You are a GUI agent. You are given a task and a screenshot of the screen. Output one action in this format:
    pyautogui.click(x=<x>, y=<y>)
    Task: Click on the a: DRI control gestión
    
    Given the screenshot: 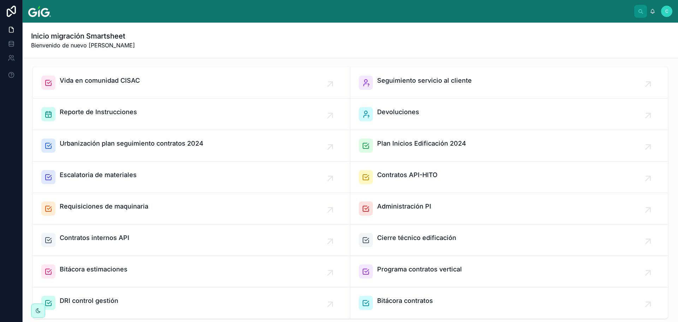 What is the action you would take?
    pyautogui.click(x=191, y=303)
    